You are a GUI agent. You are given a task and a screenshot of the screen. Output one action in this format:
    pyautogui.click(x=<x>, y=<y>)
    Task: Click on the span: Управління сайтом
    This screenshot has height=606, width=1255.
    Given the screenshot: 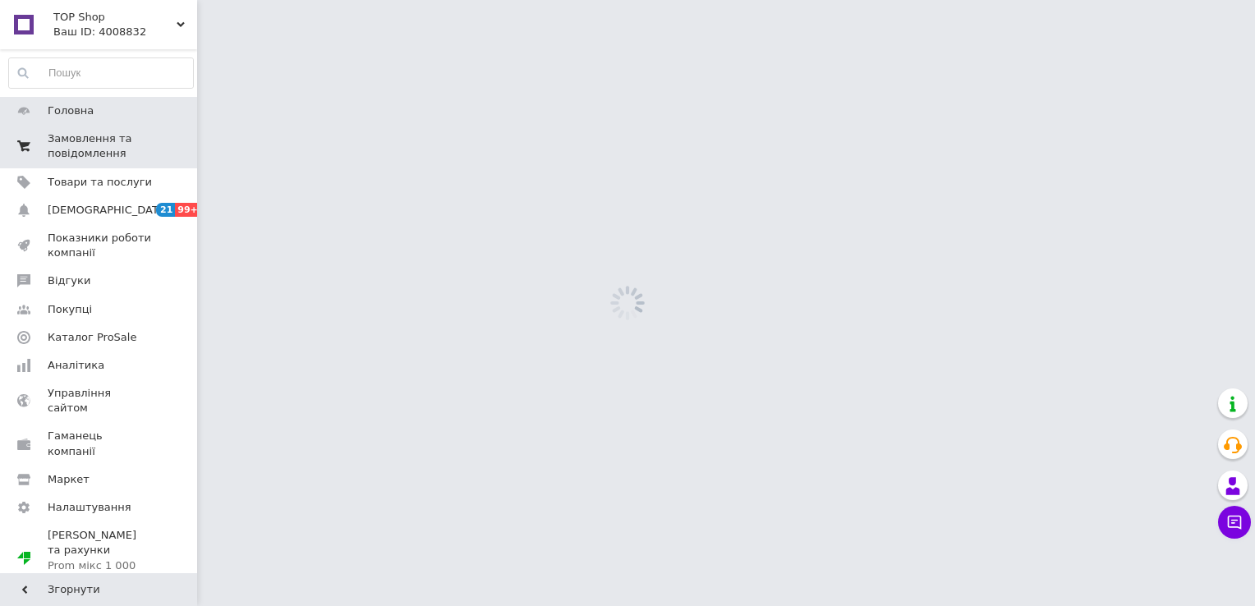 What is the action you would take?
    pyautogui.click(x=99, y=401)
    